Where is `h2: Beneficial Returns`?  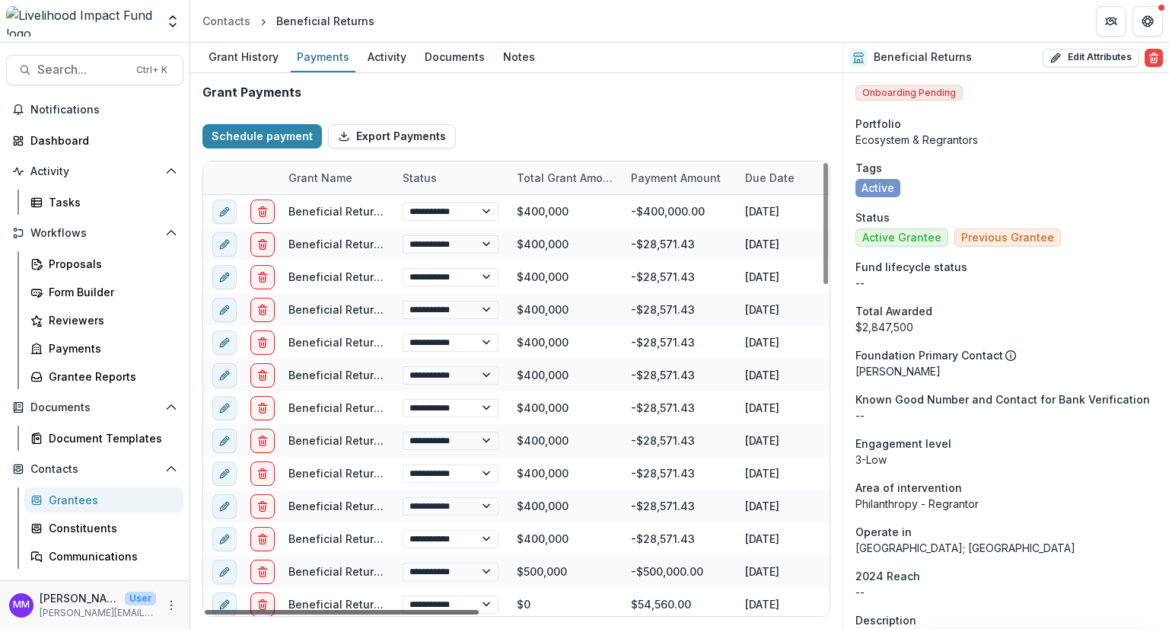
h2: Beneficial Returns is located at coordinates (923, 57).